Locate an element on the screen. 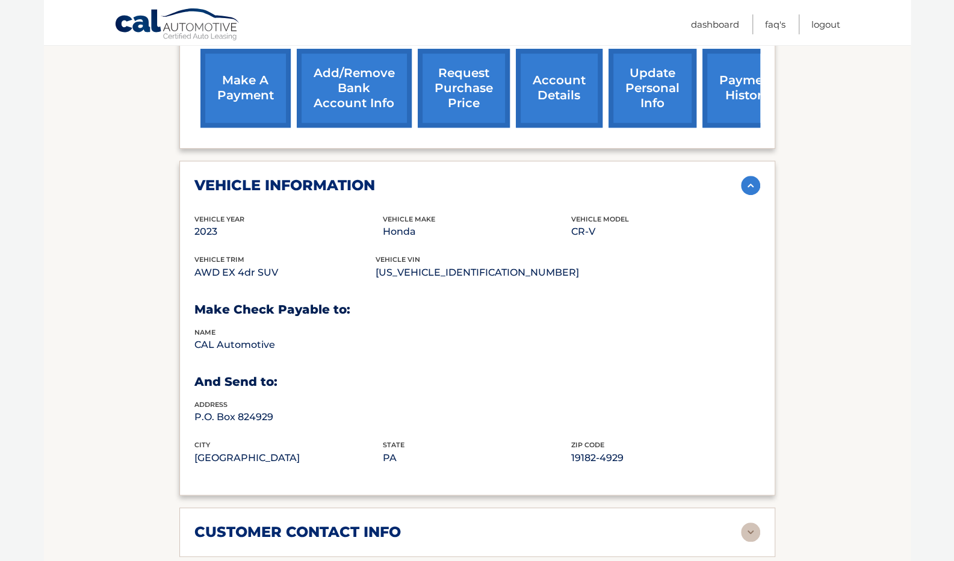  p: 19182-4929 is located at coordinates (665, 458).